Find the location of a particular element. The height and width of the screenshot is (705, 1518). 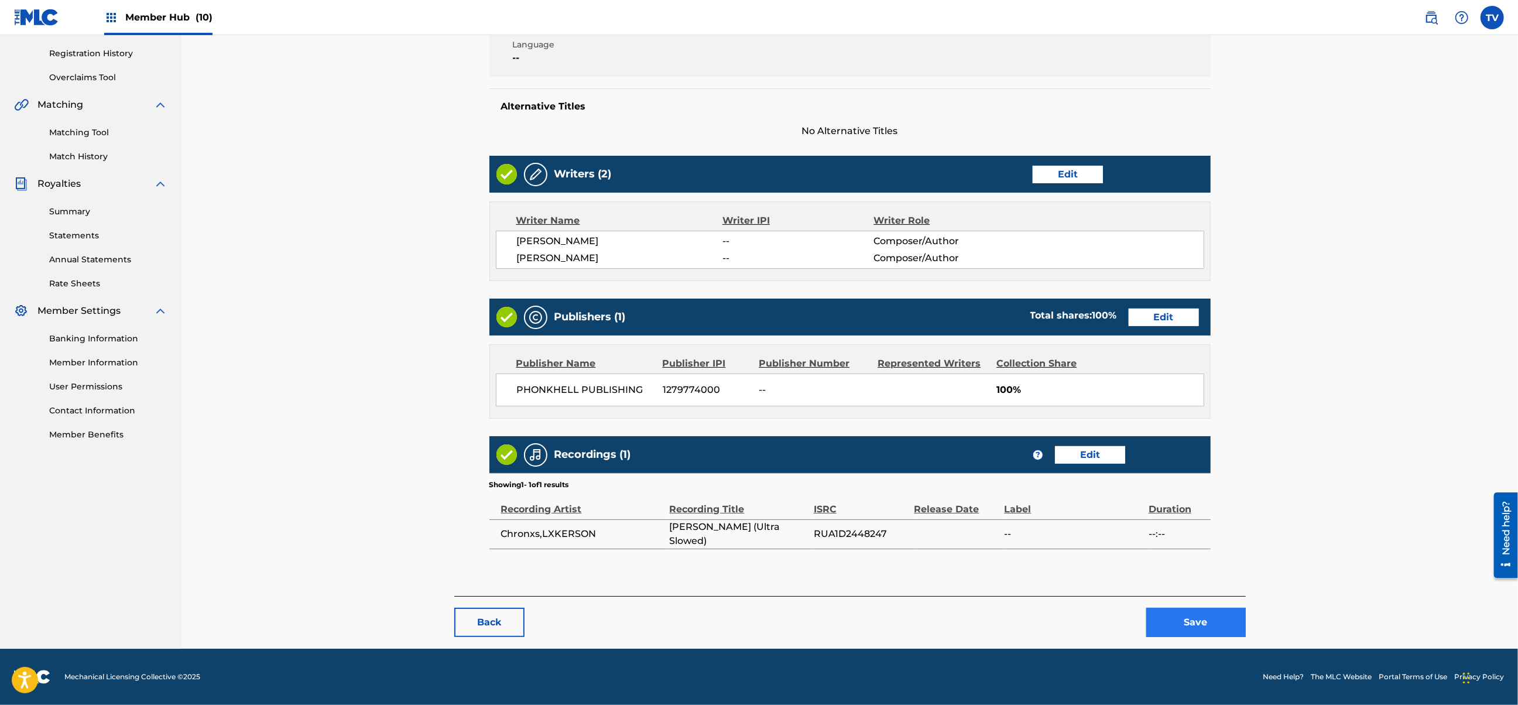

span: Language is located at coordinates (598, 44).